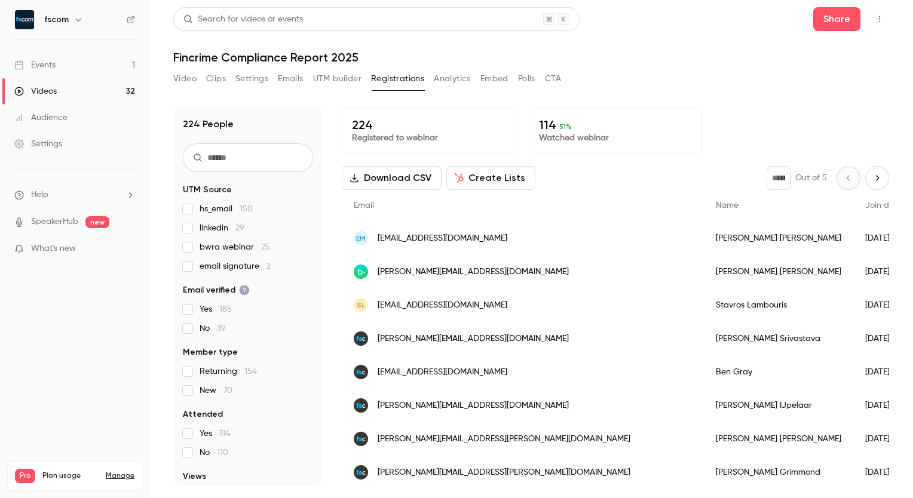  What do you see at coordinates (53, 249) in the screenshot?
I see `span: What's new` at bounding box center [53, 249].